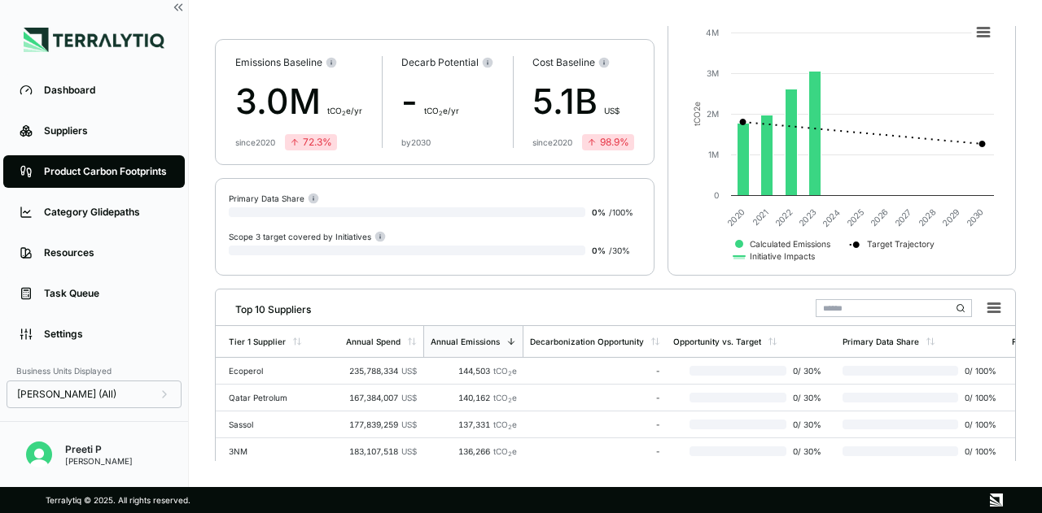 The width and height of the screenshot is (1042, 513). What do you see at coordinates (716, 195) in the screenshot?
I see `text: 0` at bounding box center [716, 195].